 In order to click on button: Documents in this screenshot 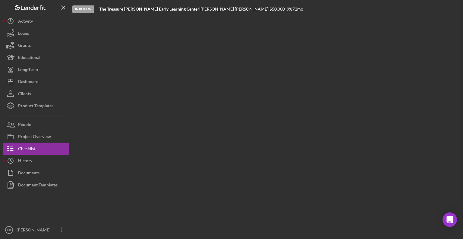, I will do `click(36, 173)`.